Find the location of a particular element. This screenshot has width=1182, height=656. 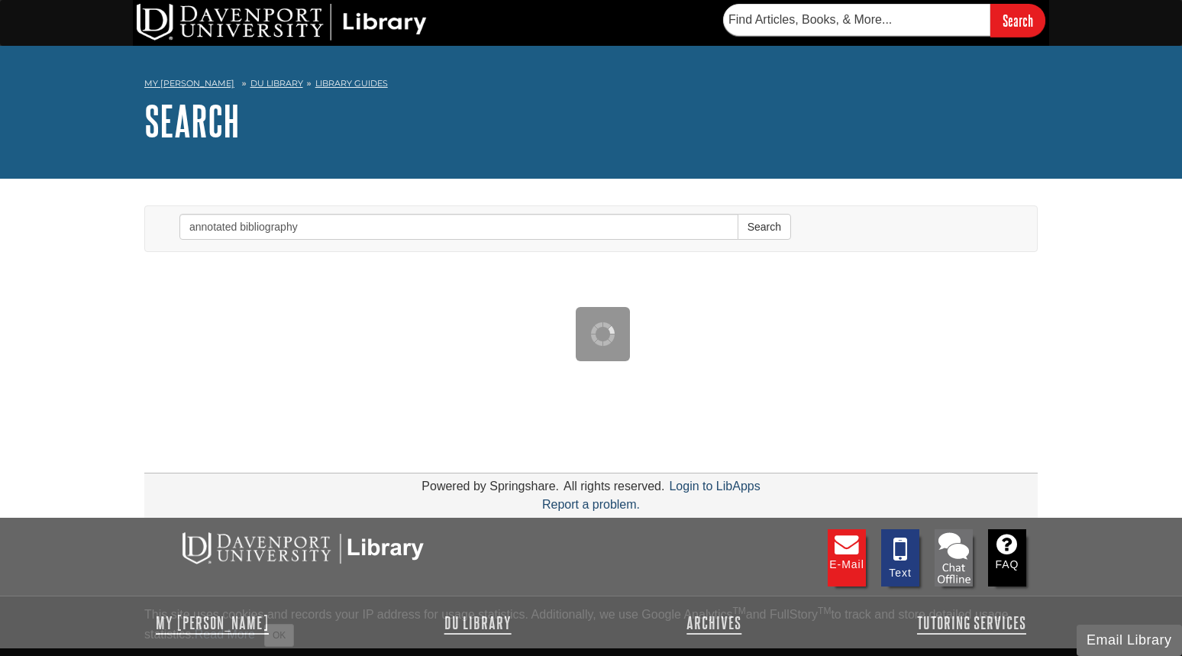

div: All rights reserved. is located at coordinates (614, 485).